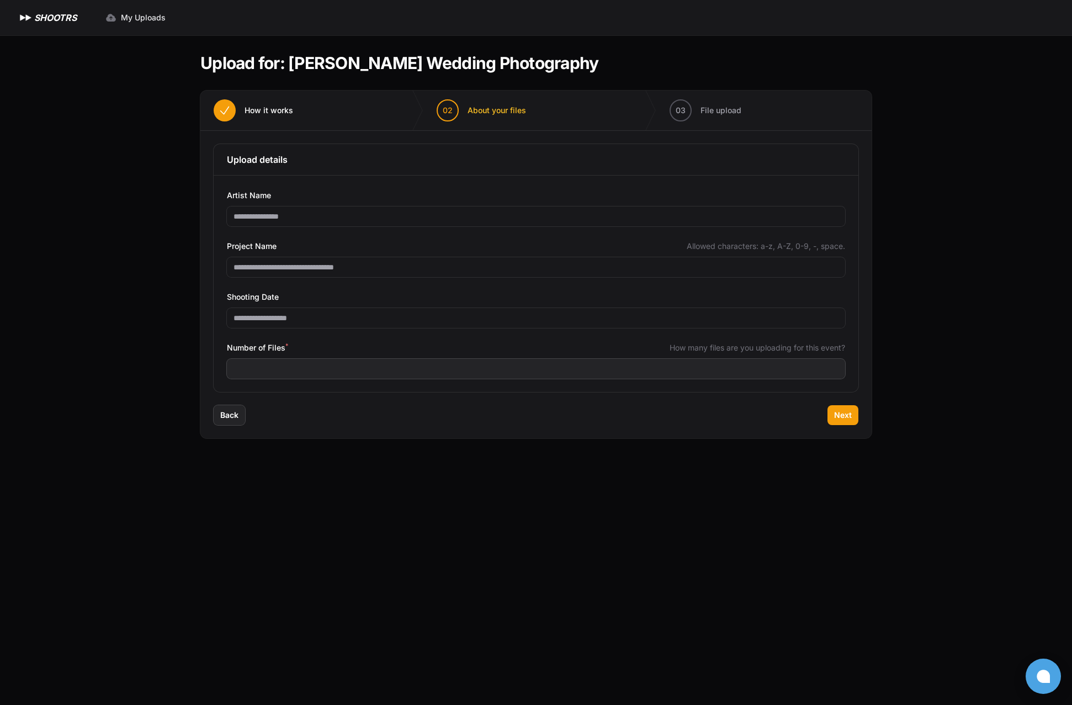  What do you see at coordinates (536, 159) in the screenshot?
I see `h3: Upload details` at bounding box center [536, 159].